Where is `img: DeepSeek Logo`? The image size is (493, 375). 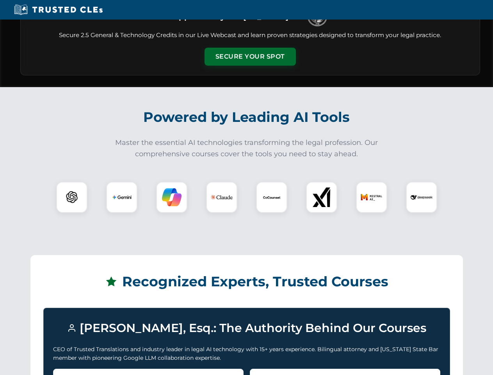 img: DeepSeek Logo is located at coordinates (421, 197).